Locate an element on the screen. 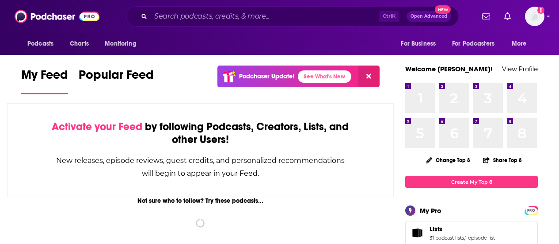 This screenshot has width=559, height=244. span: Lists is located at coordinates (436, 229).